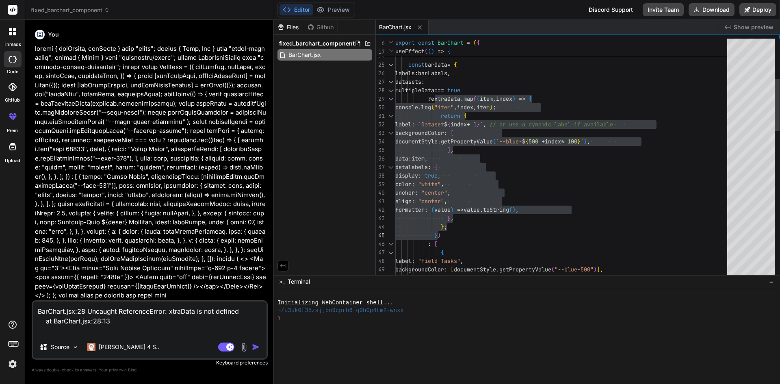  Describe the element at coordinates (426, 43) in the screenshot. I see `span: const` at that location.